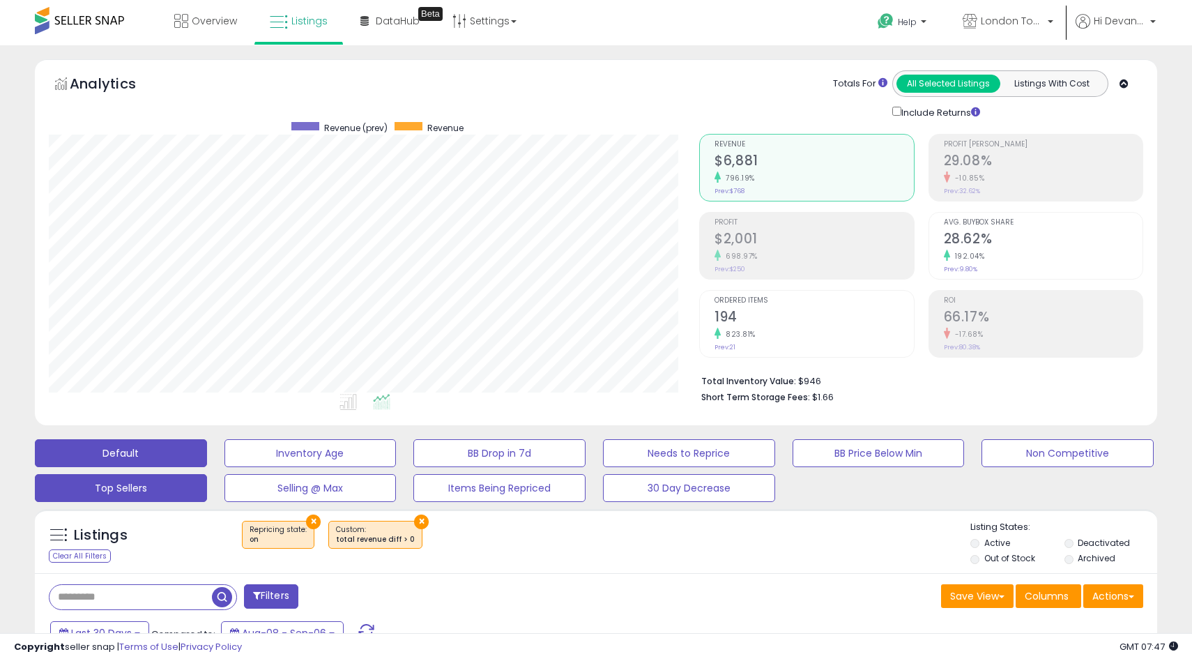 The image size is (1192, 661). Describe the element at coordinates (962, 191) in the screenshot. I see `small: Prev: 32.62%` at that location.